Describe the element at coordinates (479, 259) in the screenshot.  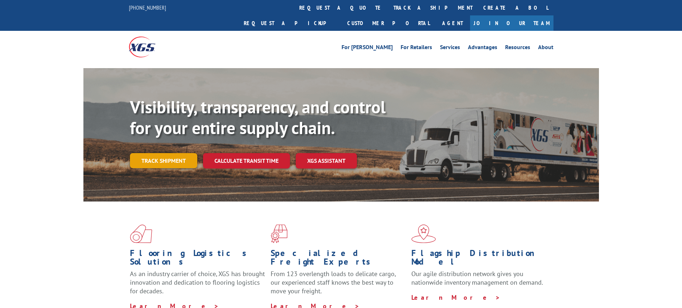
I see `h1: Flagship Distribution Model` at that location.